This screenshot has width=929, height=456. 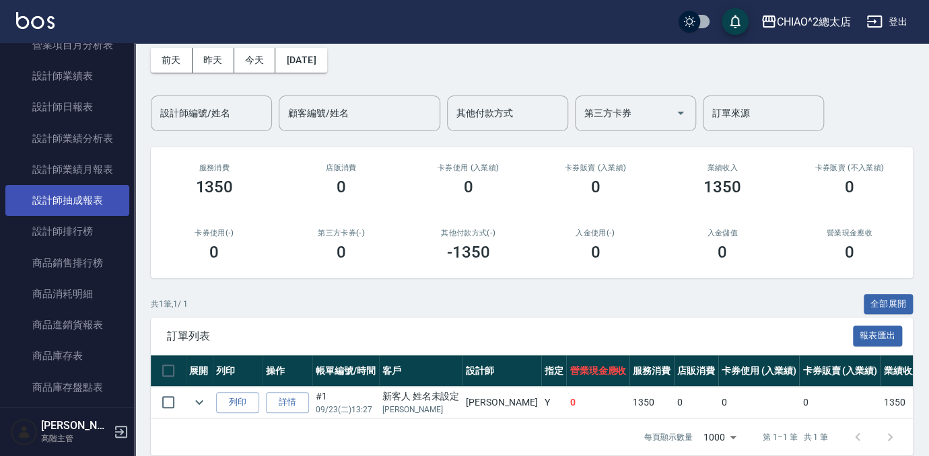 I want to click on a: 詳情, so click(x=287, y=402).